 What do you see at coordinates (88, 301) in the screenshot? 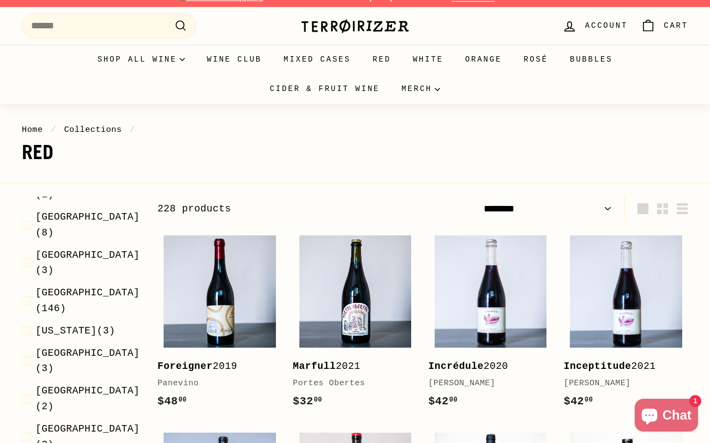
I see `span: (146)` at bounding box center [88, 301].